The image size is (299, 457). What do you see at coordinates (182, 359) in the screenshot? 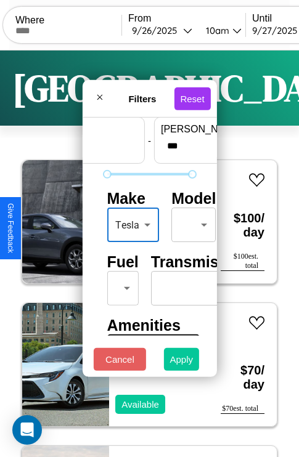
I see `button: Apply` at bounding box center [182, 359].